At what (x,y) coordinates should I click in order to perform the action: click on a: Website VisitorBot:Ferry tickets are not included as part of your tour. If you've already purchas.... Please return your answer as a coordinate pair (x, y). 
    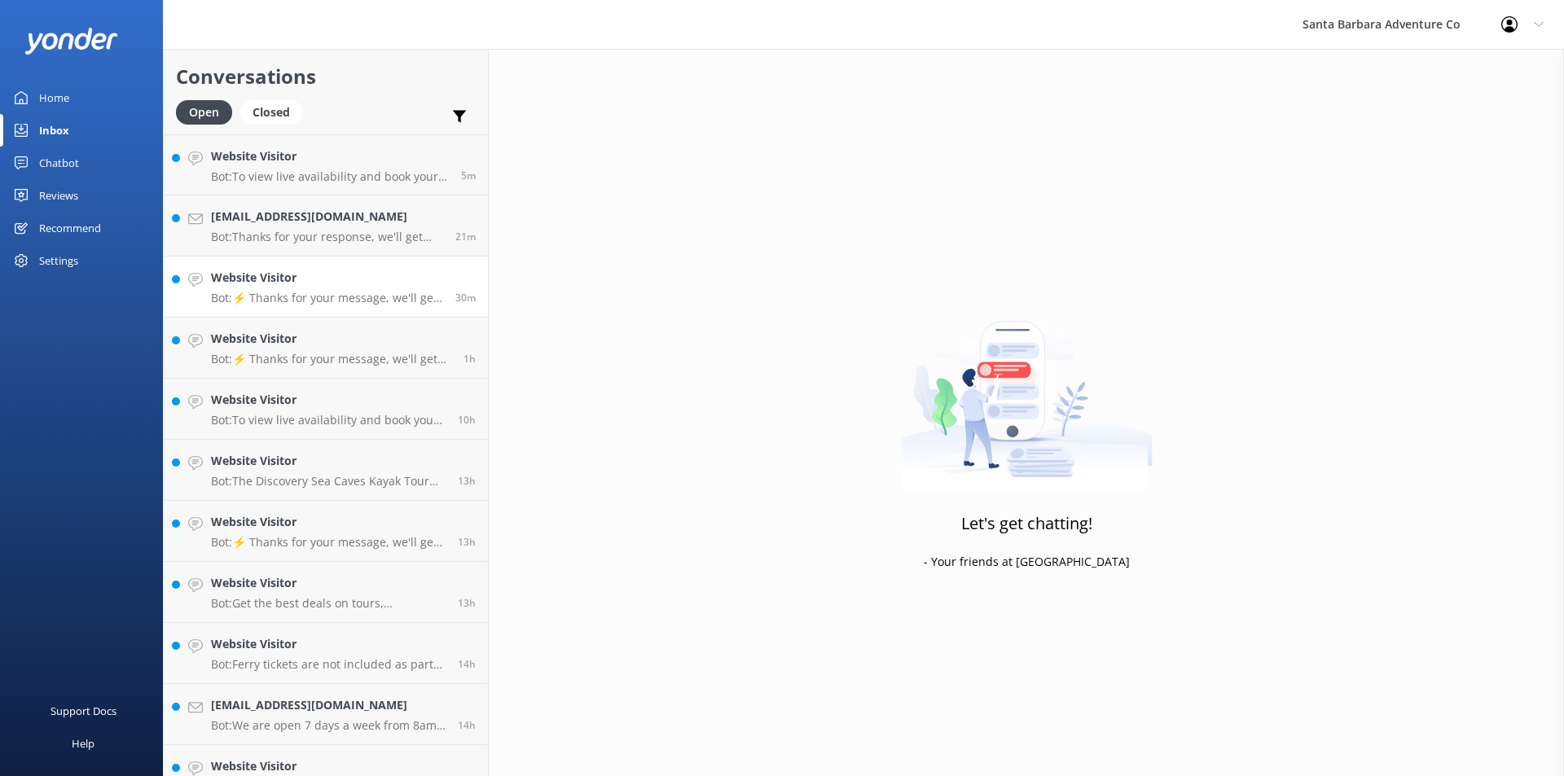
    Looking at the image, I should click on (326, 653).